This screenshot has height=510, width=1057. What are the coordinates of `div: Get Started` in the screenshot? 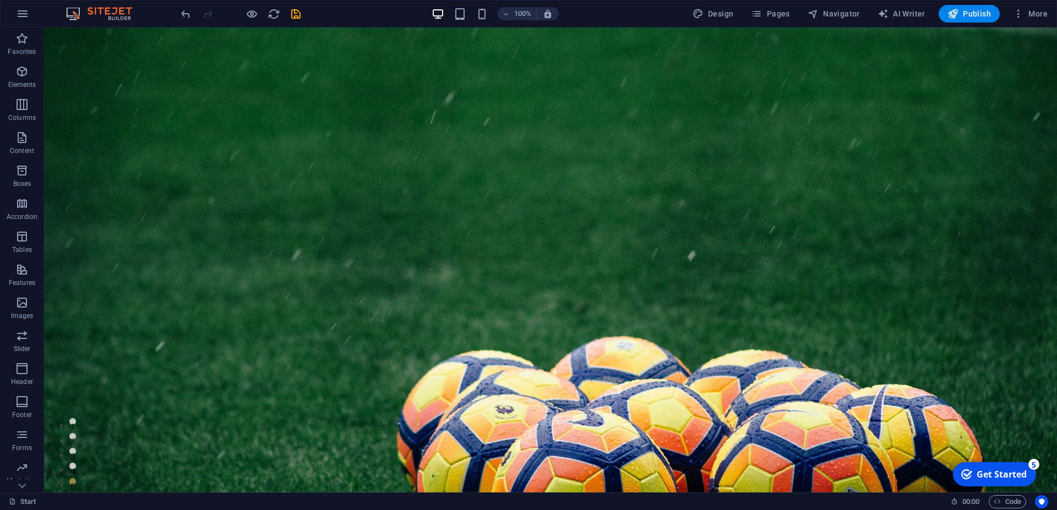 It's located at (54, 17).